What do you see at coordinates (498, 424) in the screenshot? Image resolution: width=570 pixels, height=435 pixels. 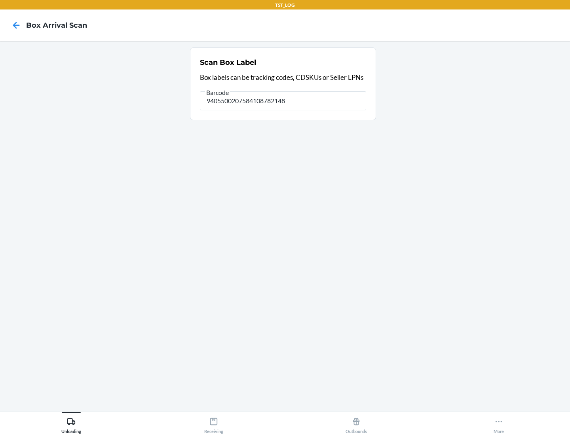 I see `div: More` at bounding box center [498, 424].